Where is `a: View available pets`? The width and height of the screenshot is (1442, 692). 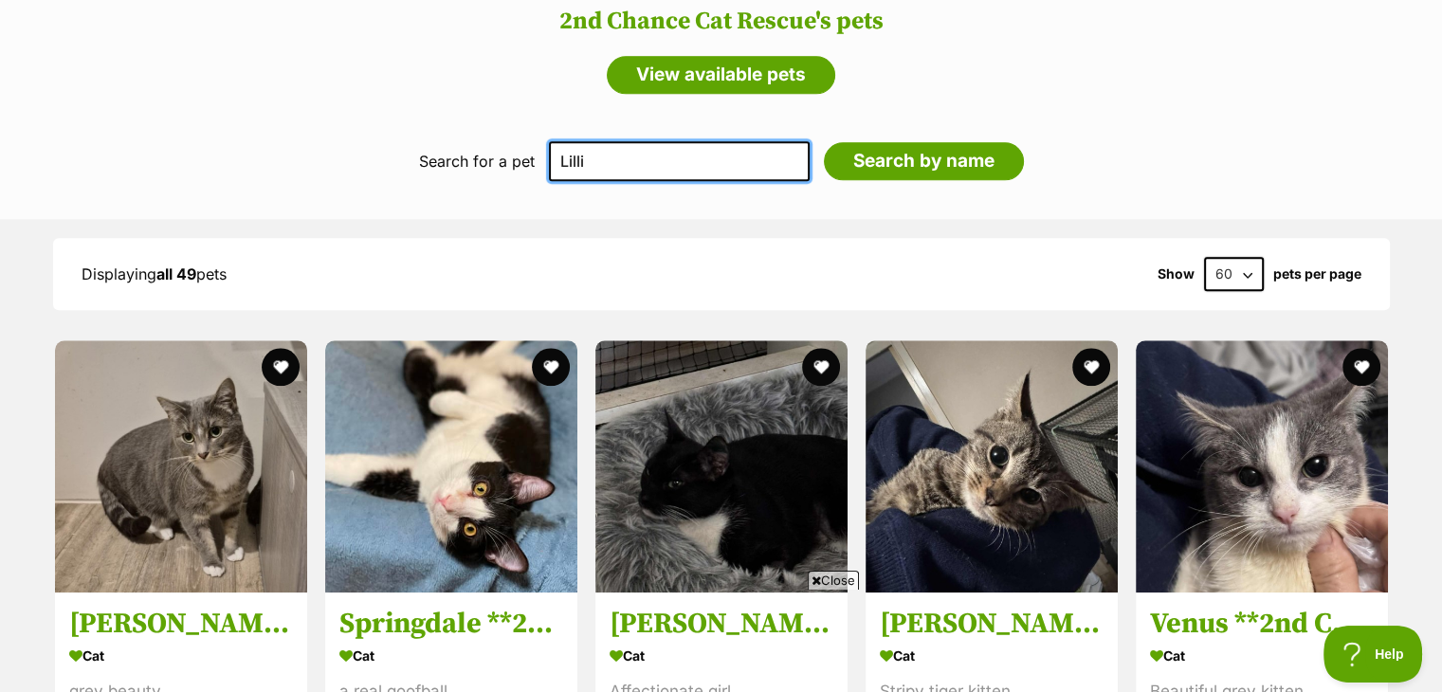 a: View available pets is located at coordinates (721, 75).